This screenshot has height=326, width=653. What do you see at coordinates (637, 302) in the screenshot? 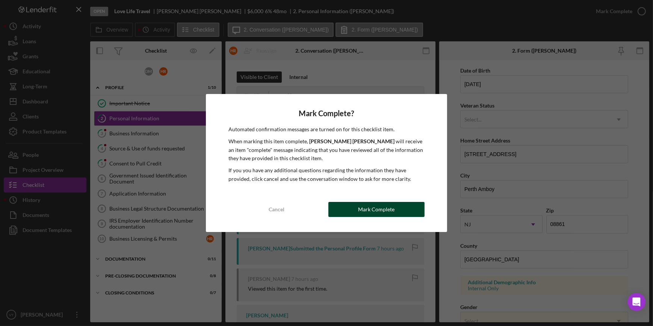
I see `div: Open Intercom Messenger` at bounding box center [637, 302].